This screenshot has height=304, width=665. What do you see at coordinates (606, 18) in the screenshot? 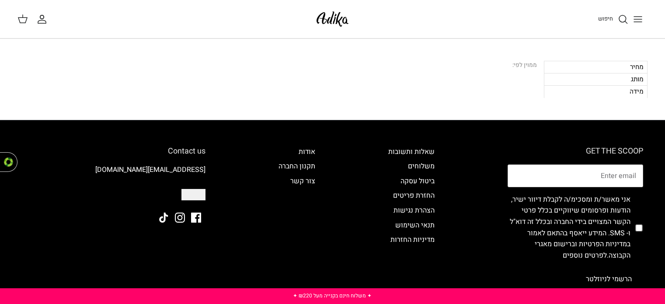
I see `span: חיפוש` at bounding box center [606, 18].